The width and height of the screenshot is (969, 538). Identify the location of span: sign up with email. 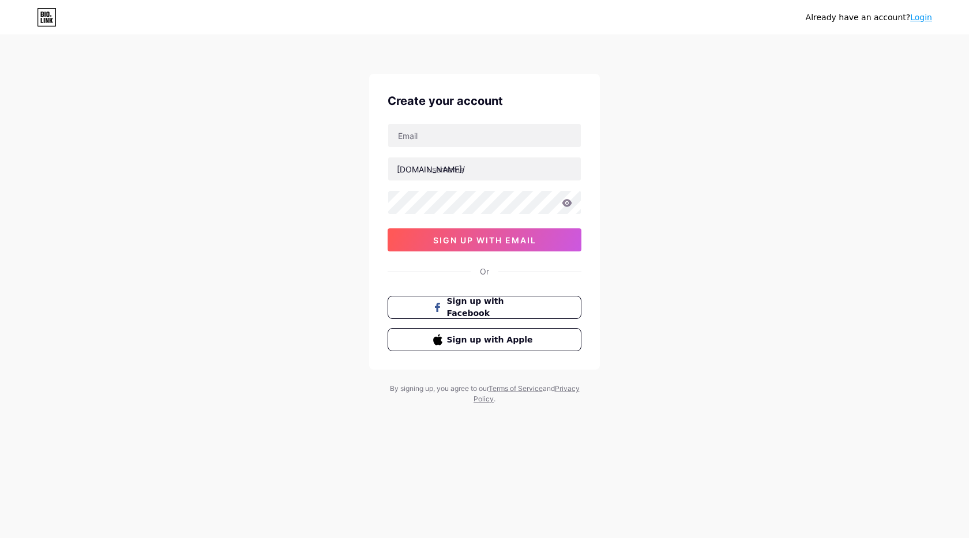
(484, 240).